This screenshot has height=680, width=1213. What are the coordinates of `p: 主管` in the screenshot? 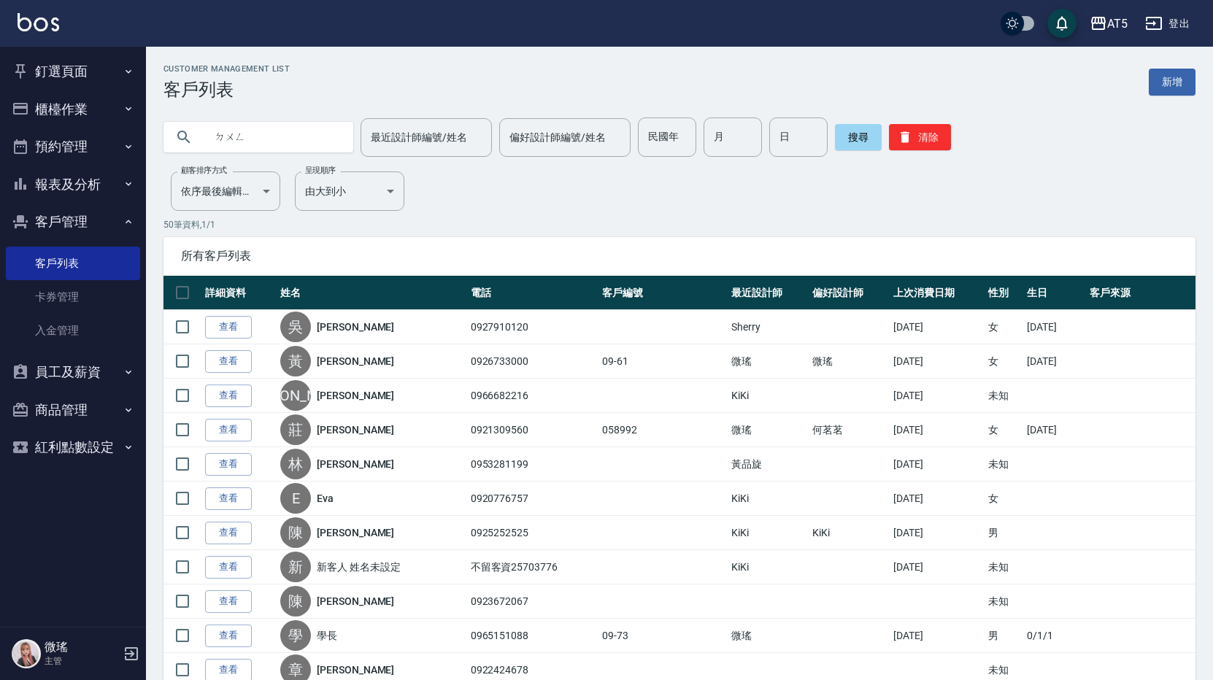 It's located at (82, 661).